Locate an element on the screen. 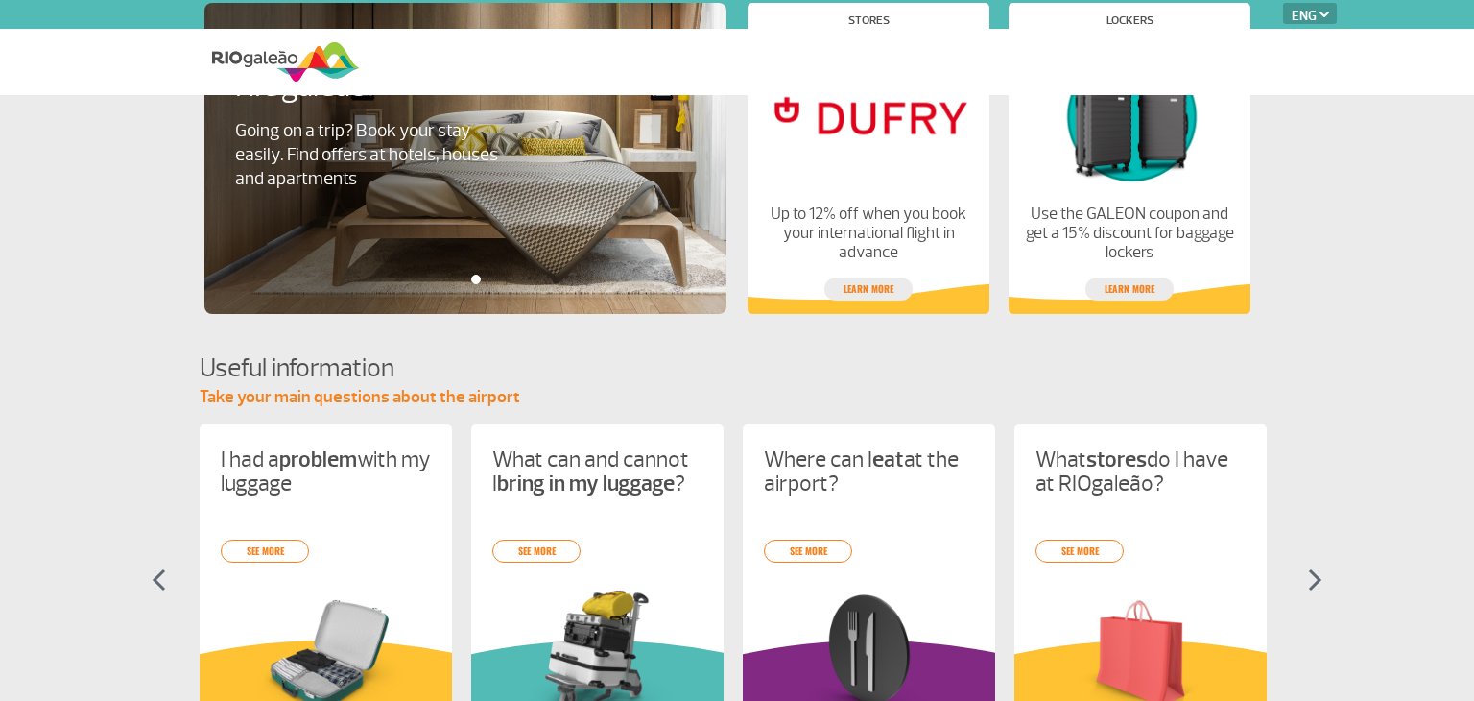  strong: eat is located at coordinates (888, 459).